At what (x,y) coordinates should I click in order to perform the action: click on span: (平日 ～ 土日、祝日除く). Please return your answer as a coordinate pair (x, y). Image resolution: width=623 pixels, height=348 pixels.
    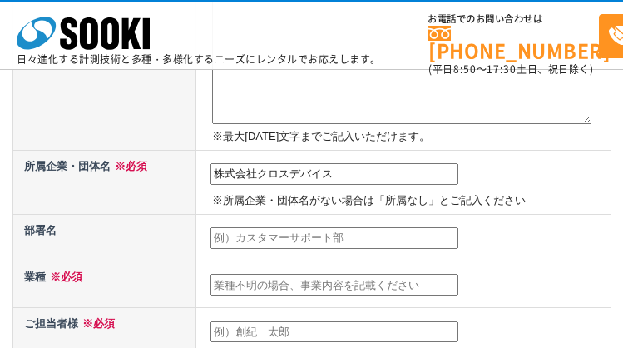
    Looking at the image, I should click on (511, 69).